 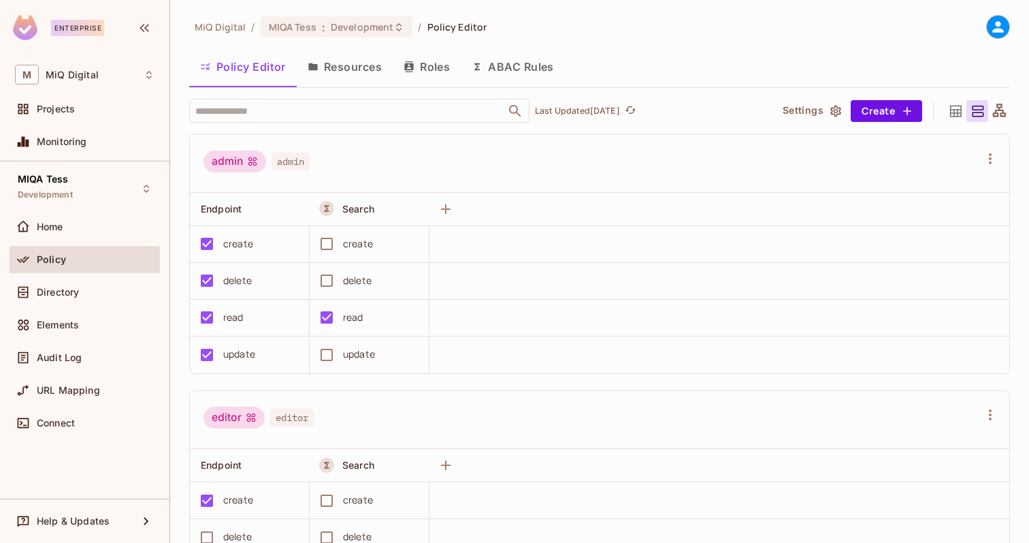 I want to click on span: Projects, so click(x=56, y=109).